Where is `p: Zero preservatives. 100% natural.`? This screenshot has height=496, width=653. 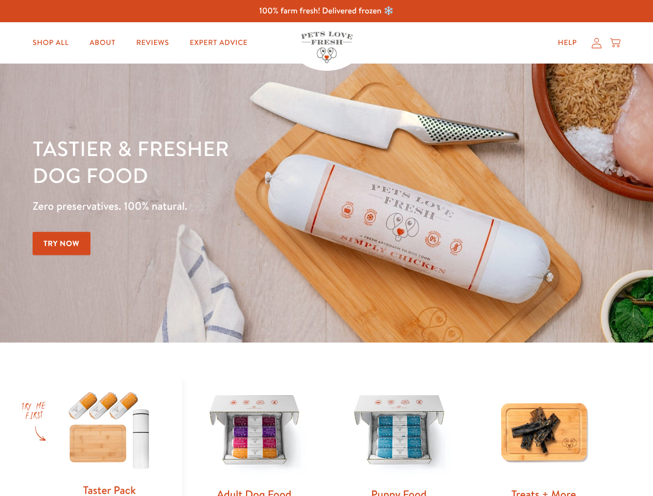
p: Zero preservatives. 100% natural. is located at coordinates (229, 206).